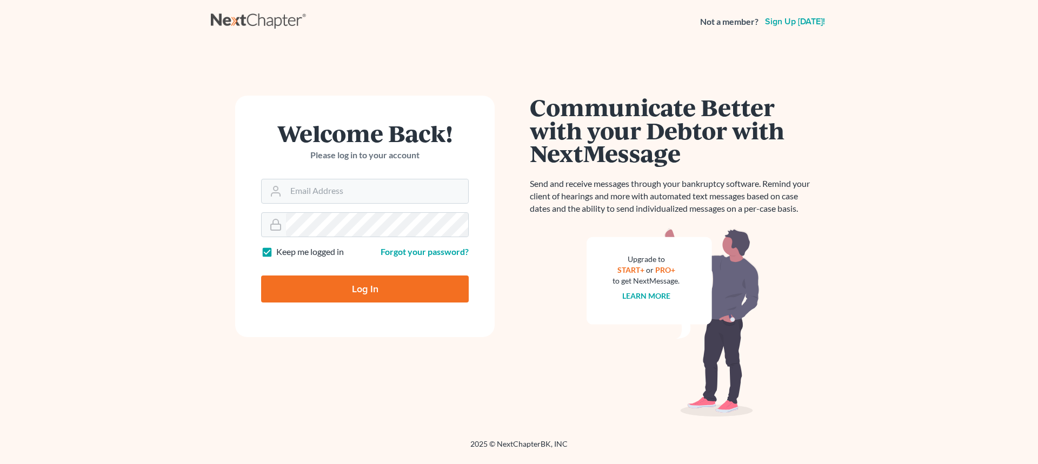  Describe the element at coordinates (646, 260) in the screenshot. I see `div: Upgrade to` at that location.